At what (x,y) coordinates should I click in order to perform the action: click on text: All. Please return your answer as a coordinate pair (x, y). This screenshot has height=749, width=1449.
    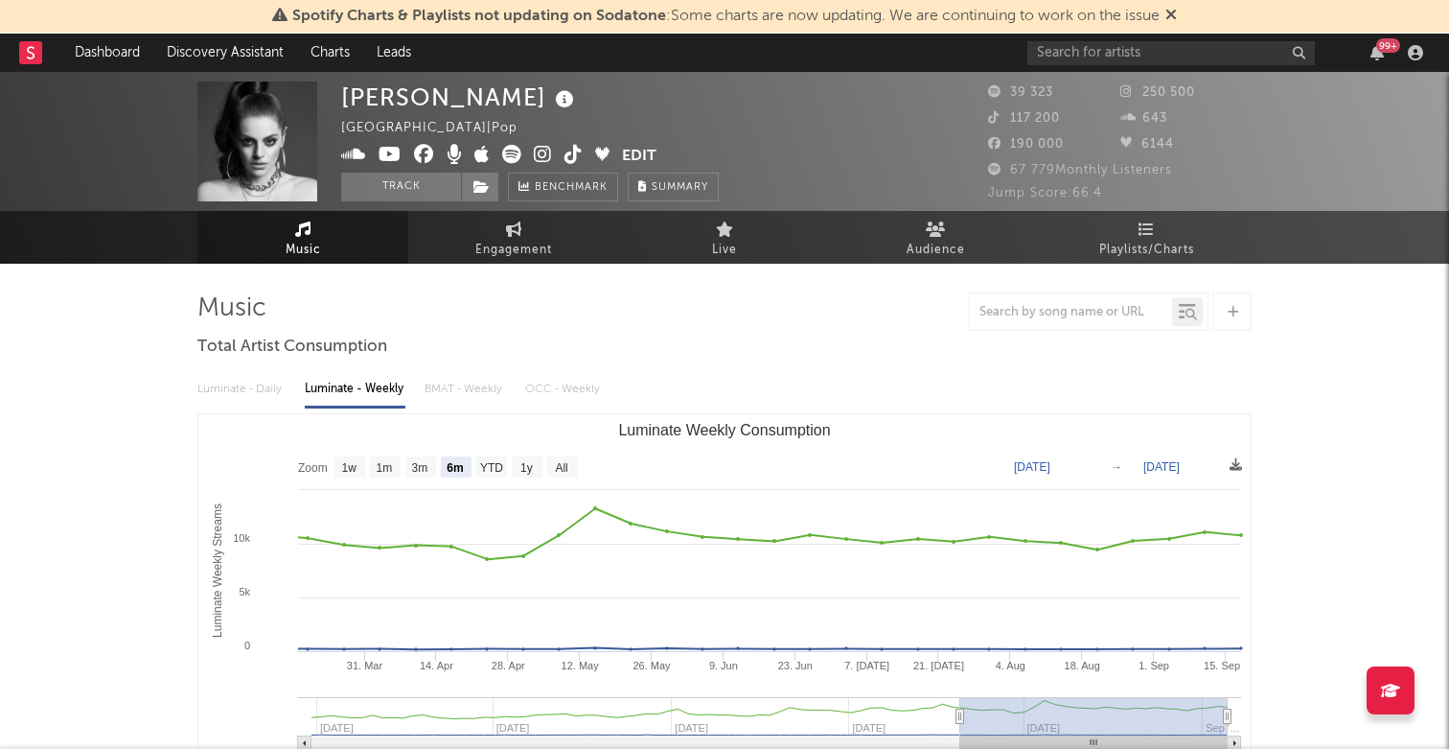
    Looking at the image, I should click on (561, 468).